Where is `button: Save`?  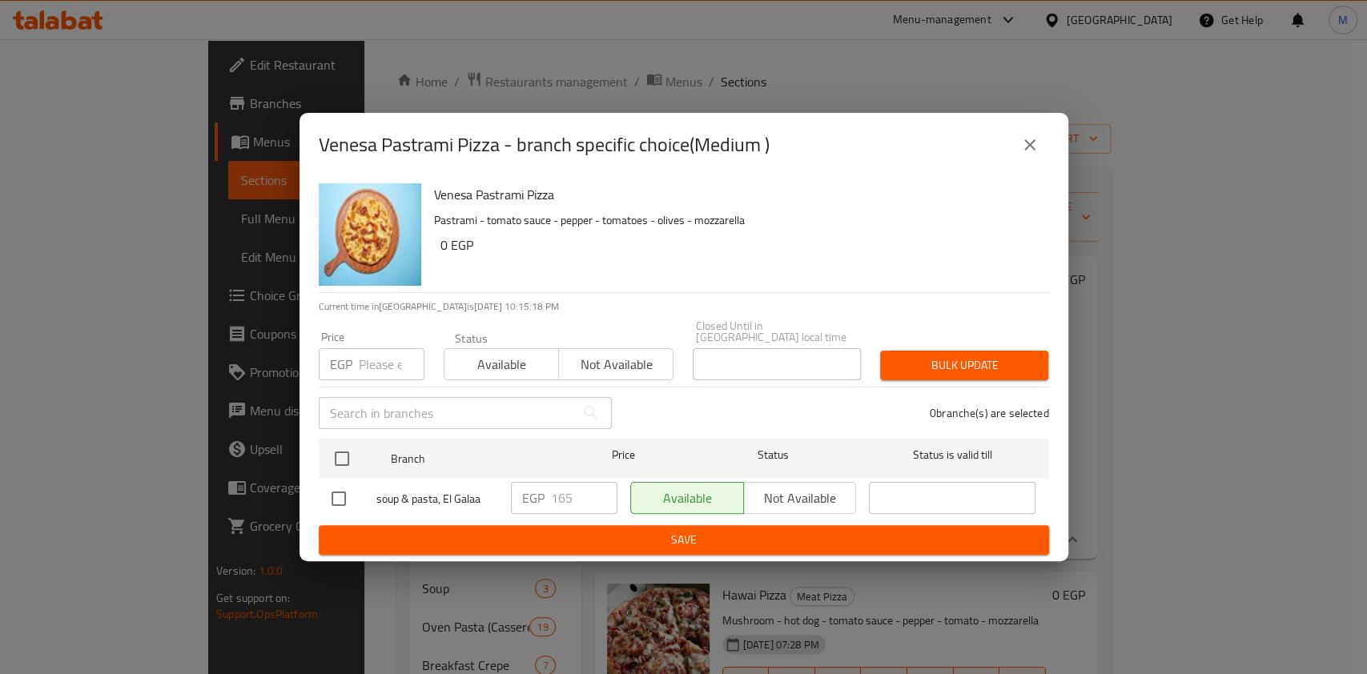
button: Save is located at coordinates (684, 540).